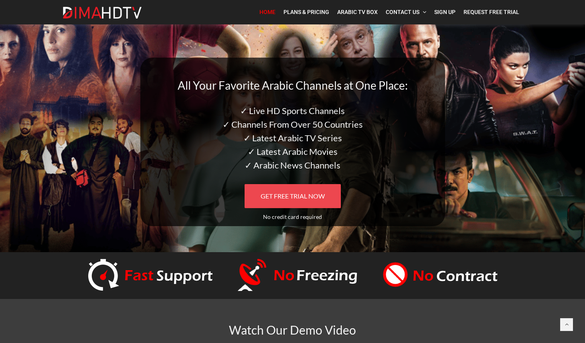 This screenshot has height=343, width=585. I want to click on a: Plans & Pricing, so click(306, 12).